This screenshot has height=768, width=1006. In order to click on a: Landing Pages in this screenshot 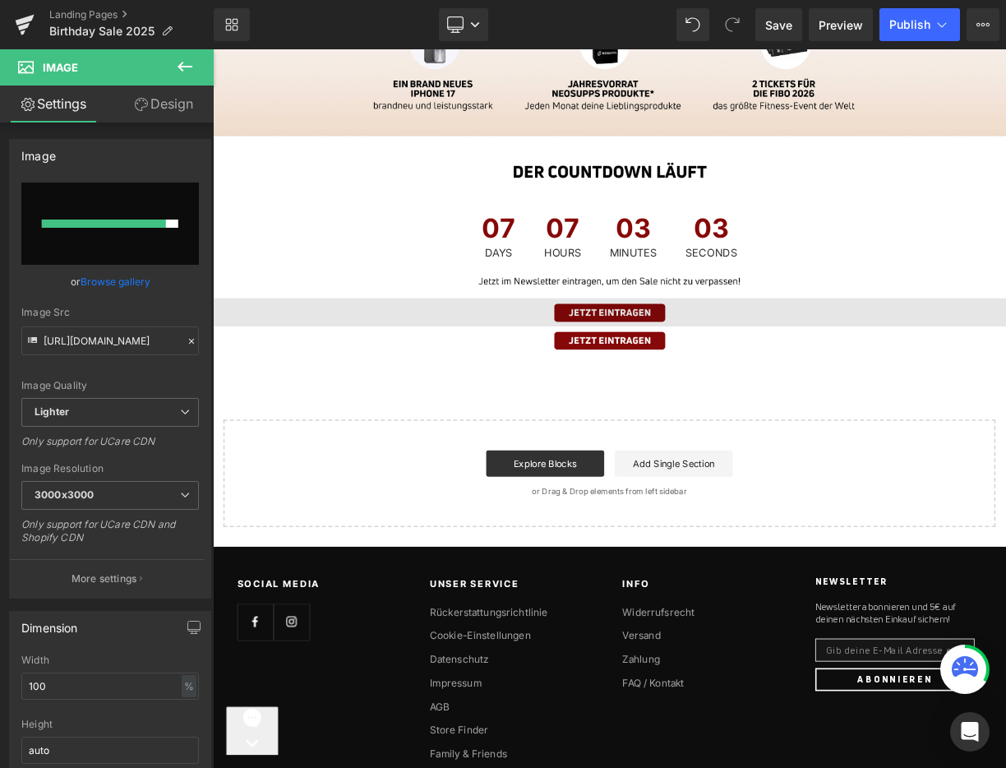, I will do `click(131, 15)`.